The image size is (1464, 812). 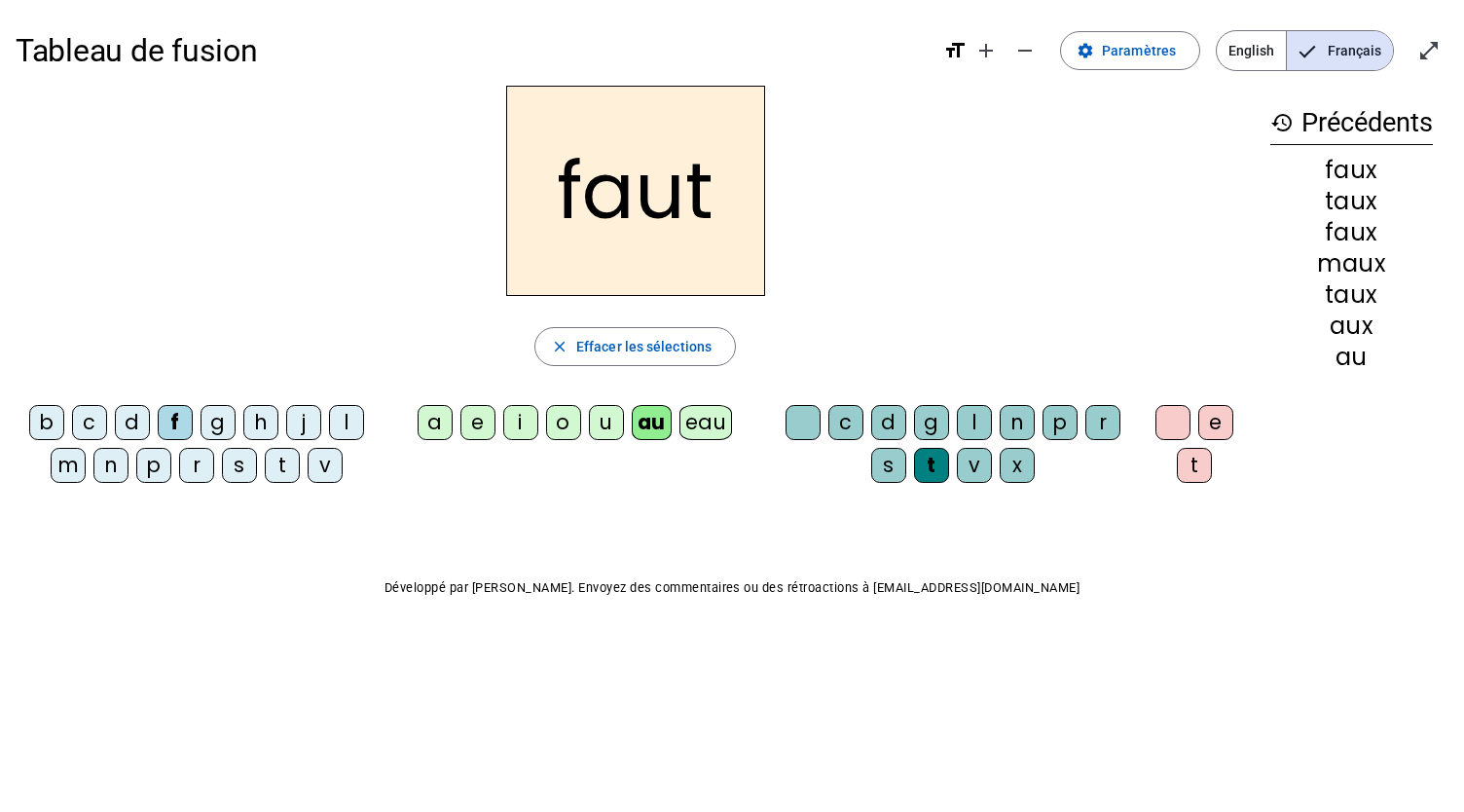 What do you see at coordinates (560, 346) in the screenshot?
I see `mat-icon: close` at bounding box center [560, 346].